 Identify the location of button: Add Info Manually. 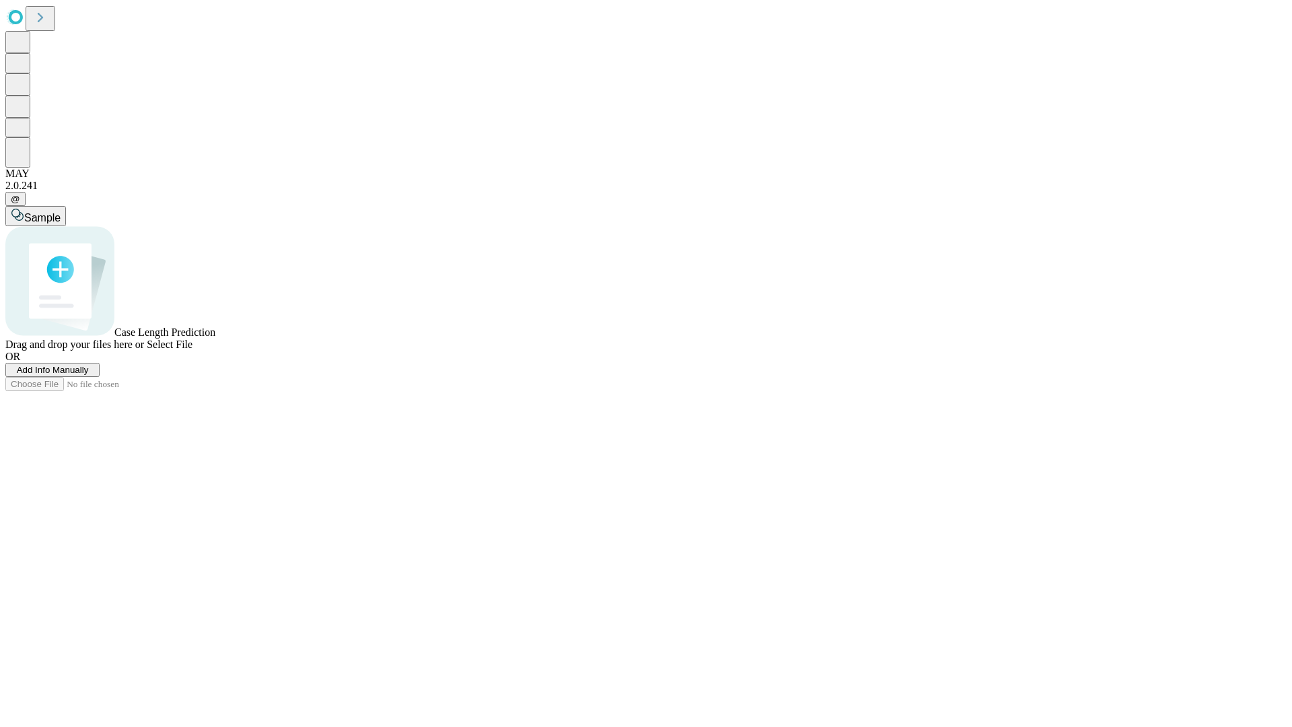
(52, 369).